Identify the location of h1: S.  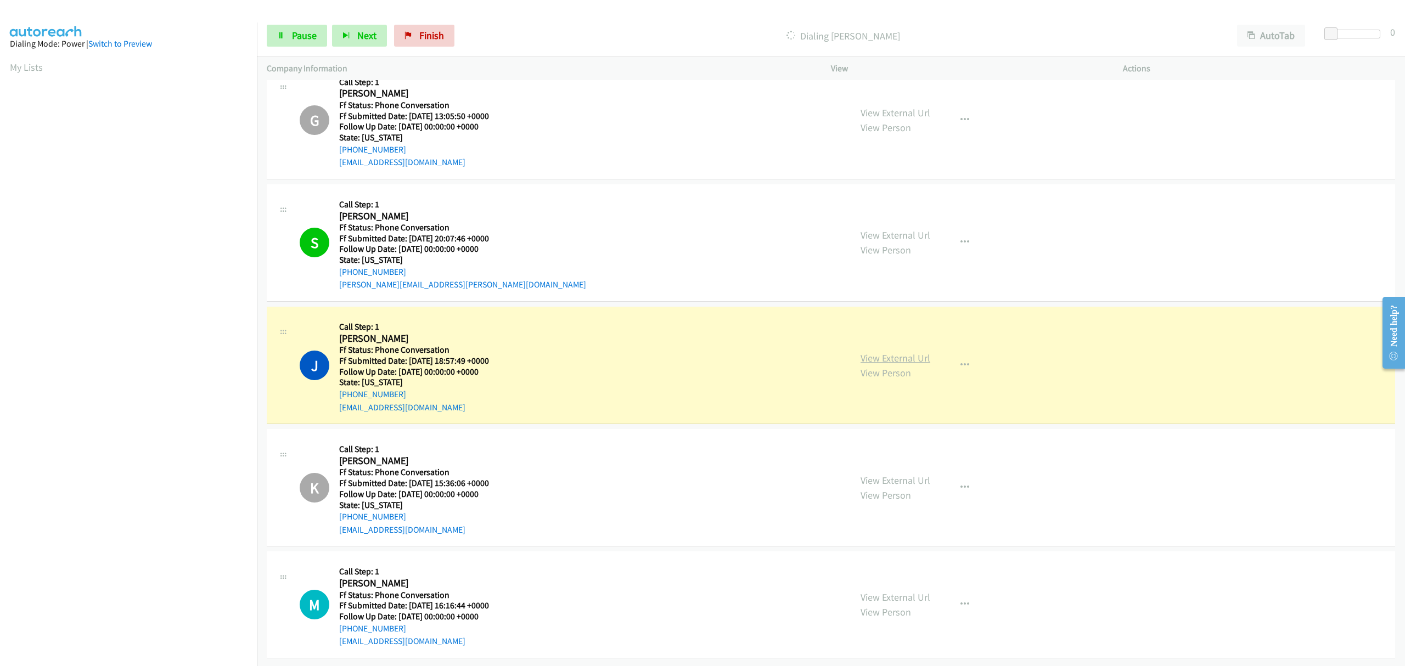
(314, 243).